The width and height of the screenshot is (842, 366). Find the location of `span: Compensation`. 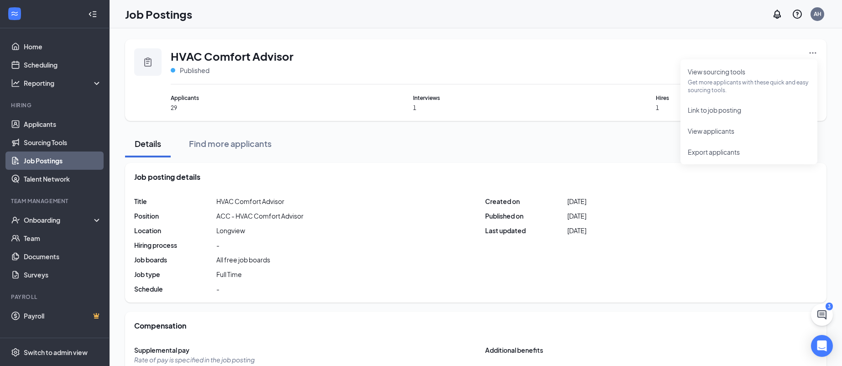

span: Compensation is located at coordinates (160, 326).